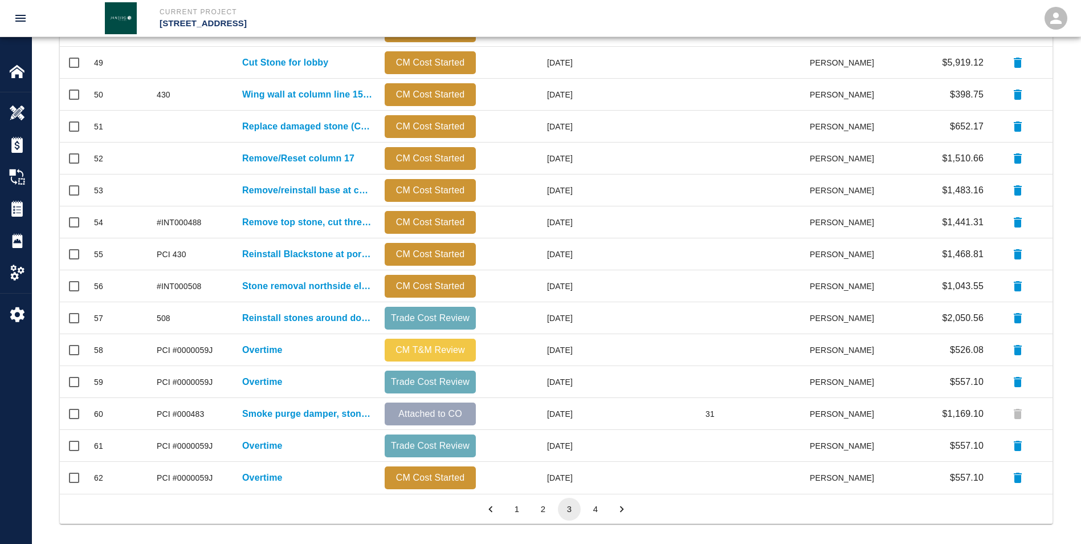 The image size is (1081, 544). I want to click on p: Replace damaged stone (Col. 16), so click(308, 126).